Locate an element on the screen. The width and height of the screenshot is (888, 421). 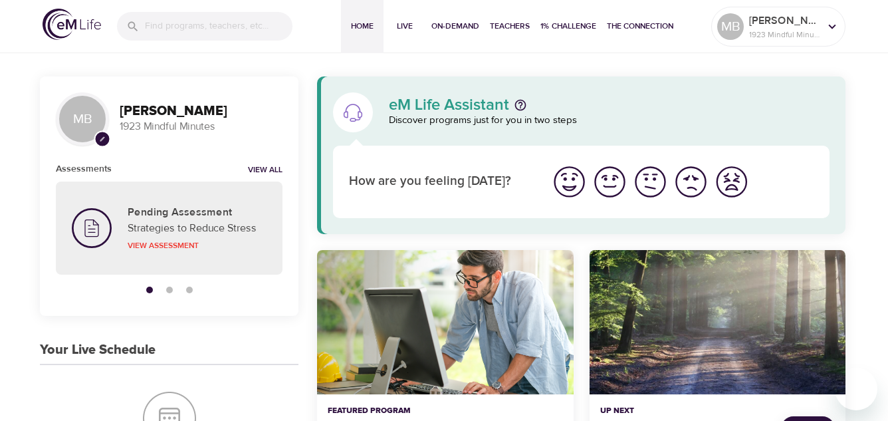
img: logo is located at coordinates (72, 24).